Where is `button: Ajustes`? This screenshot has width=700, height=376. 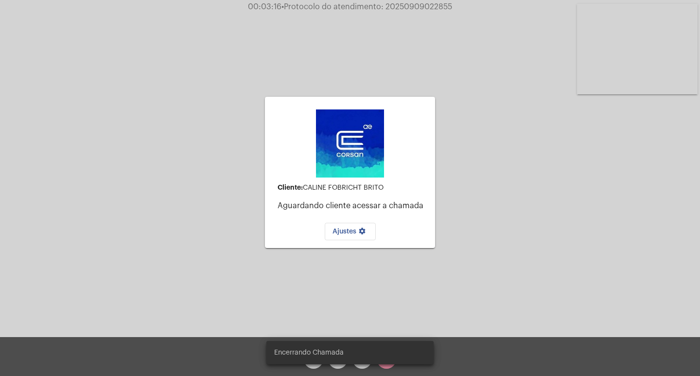 button: Ajustes is located at coordinates (350, 231).